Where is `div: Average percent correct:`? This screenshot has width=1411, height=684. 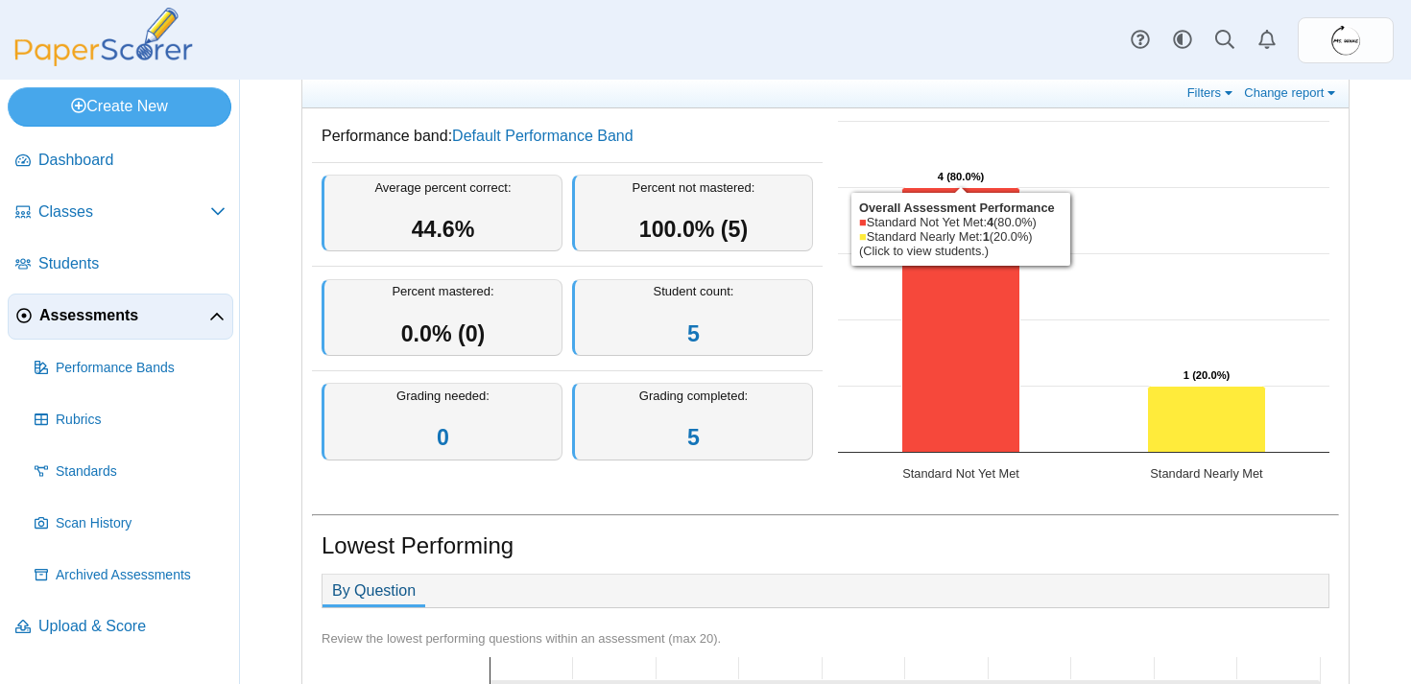
div: Average percent correct: is located at coordinates (442, 213).